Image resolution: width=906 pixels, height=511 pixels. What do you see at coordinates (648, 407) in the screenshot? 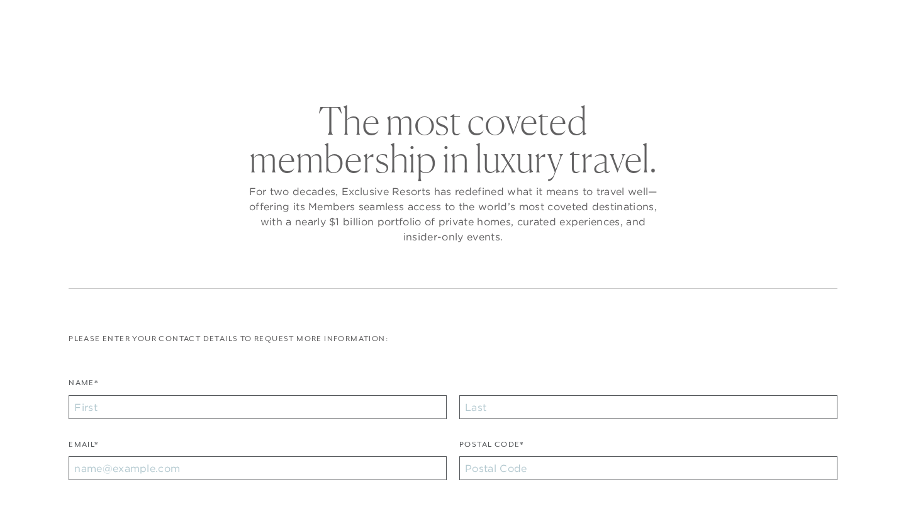
I see `input: Last` at bounding box center [648, 407].